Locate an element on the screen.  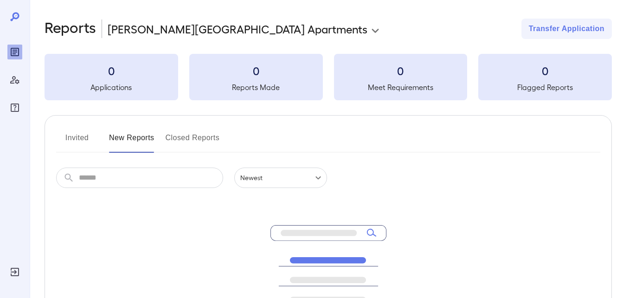
h5: Meet Requirements is located at coordinates (401, 87).